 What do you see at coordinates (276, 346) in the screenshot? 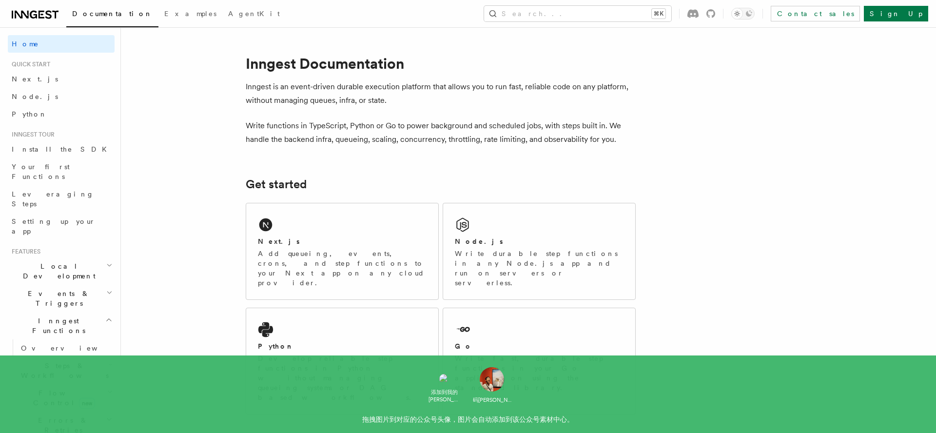
I see `h2: Python` at bounding box center [276, 346].